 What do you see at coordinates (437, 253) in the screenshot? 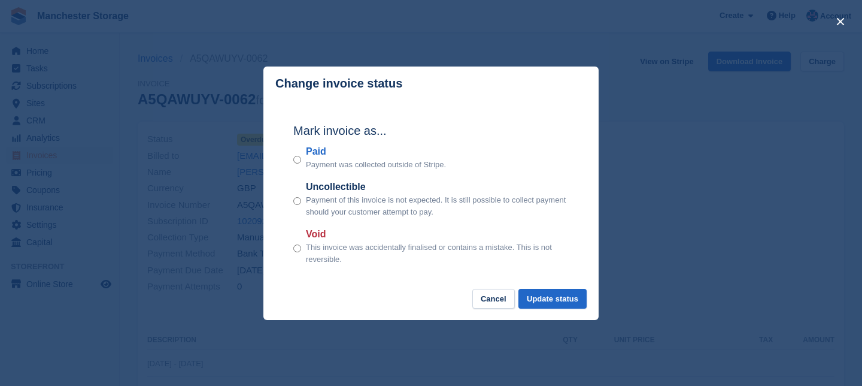
I see `p: This invoice was accidentally finalised or contains a mistake. This is not reversible.` at bounding box center [437, 253].